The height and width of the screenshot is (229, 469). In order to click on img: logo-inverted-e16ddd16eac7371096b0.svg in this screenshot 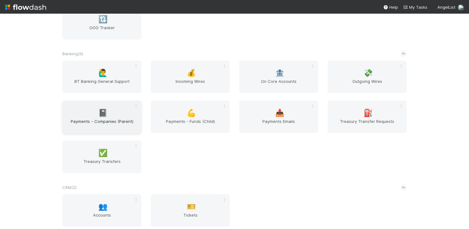, I will do `click(25, 7)`.